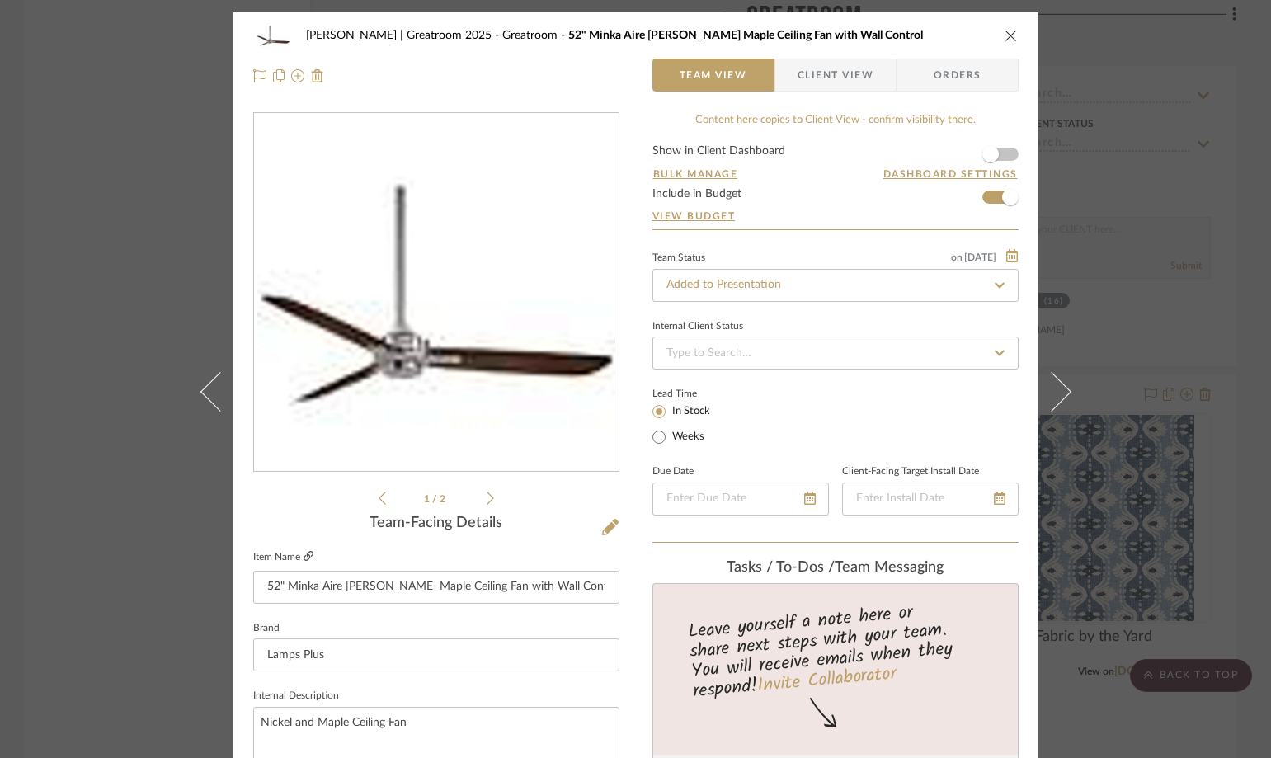 This screenshot has height=758, width=1271. I want to click on button: Bulk Manage, so click(695, 174).